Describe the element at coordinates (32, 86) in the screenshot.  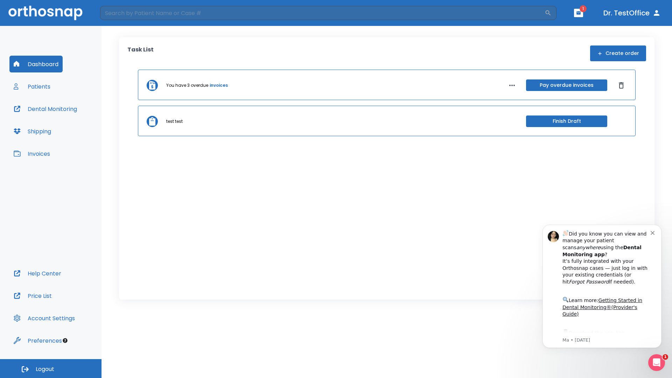
I see `button: Patients` at that location.